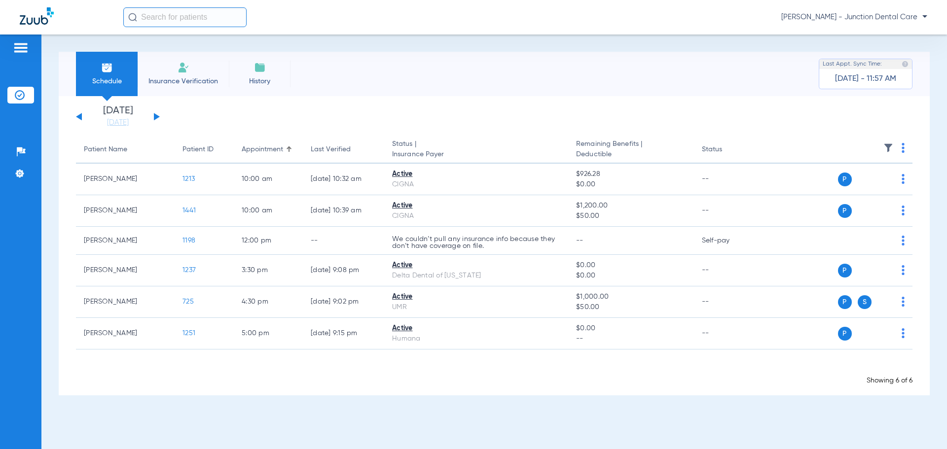  What do you see at coordinates (268, 334) in the screenshot?
I see `td: 5:00 PM` at bounding box center [268, 334].